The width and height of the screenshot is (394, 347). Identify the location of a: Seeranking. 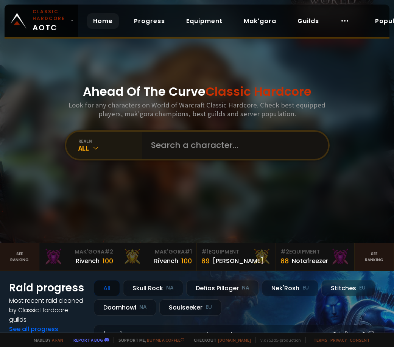
(374, 257).